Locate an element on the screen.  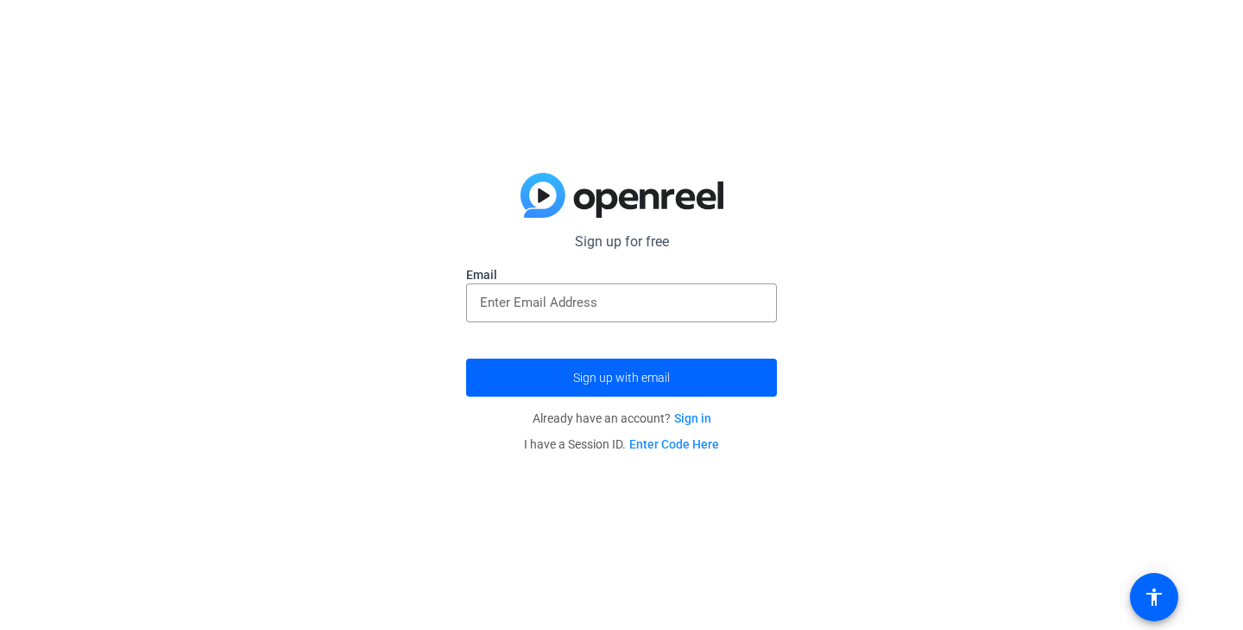
span: Already have an account? is located at coordinates (622, 418).